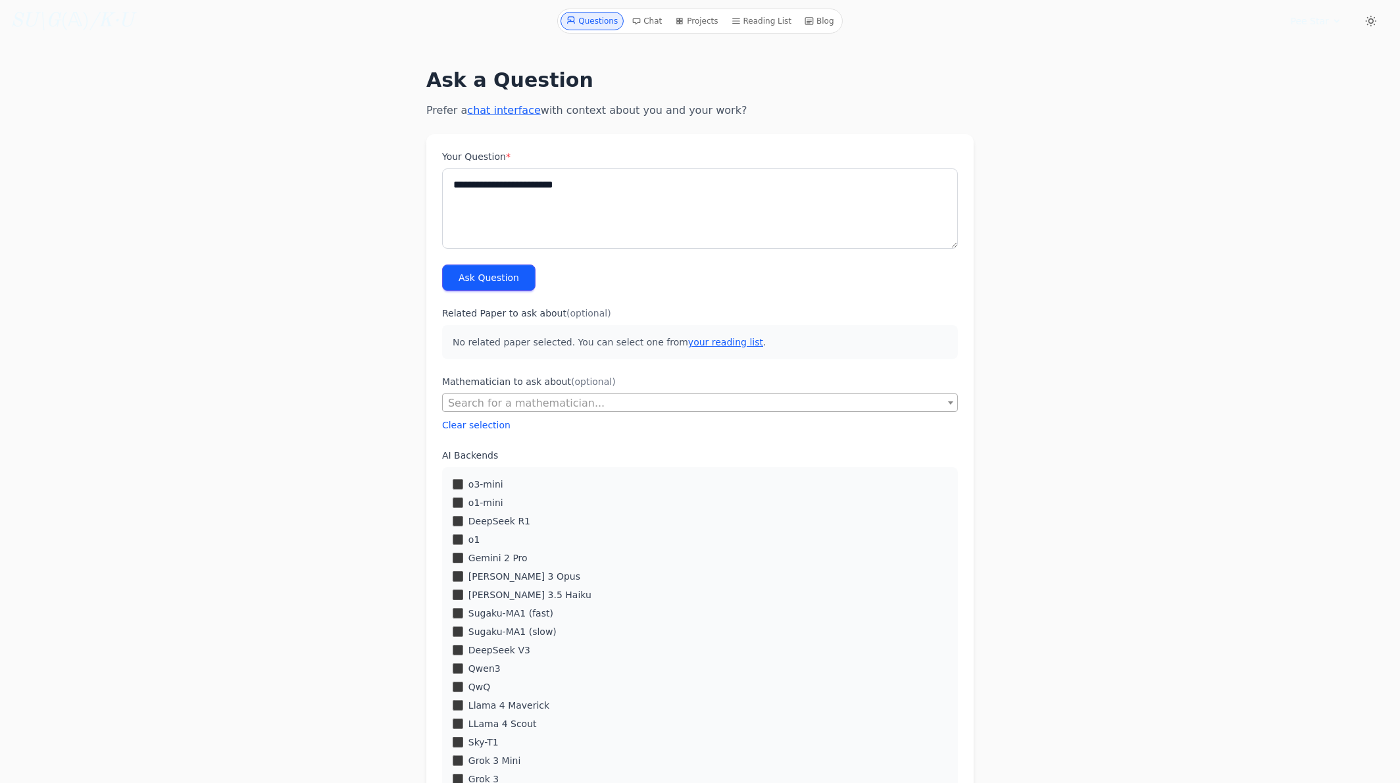  Describe the element at coordinates (700, 455) in the screenshot. I see `label: AI Backends` at that location.